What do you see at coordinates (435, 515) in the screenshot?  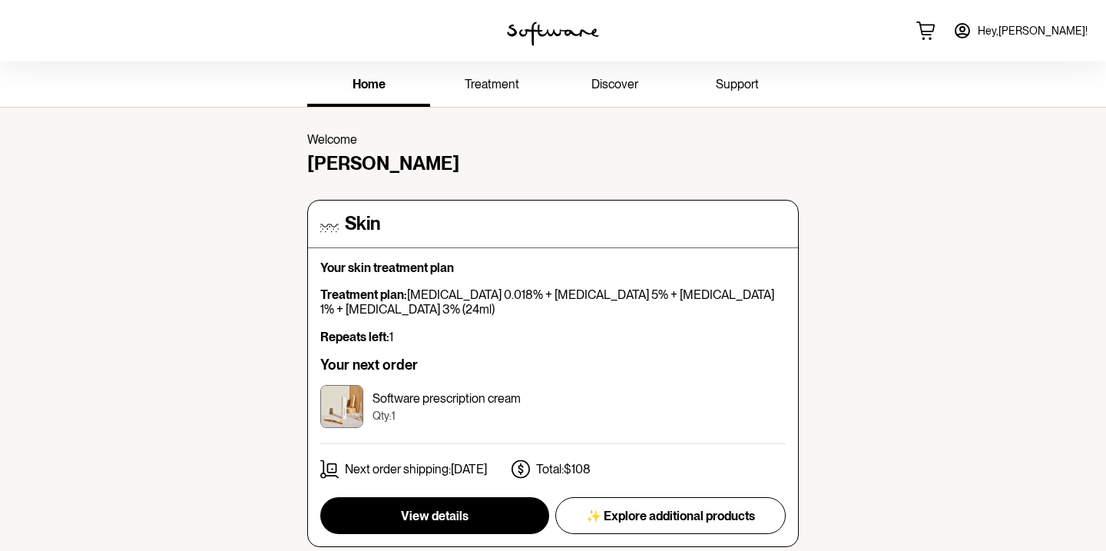 I see `button: View details` at bounding box center [435, 515].